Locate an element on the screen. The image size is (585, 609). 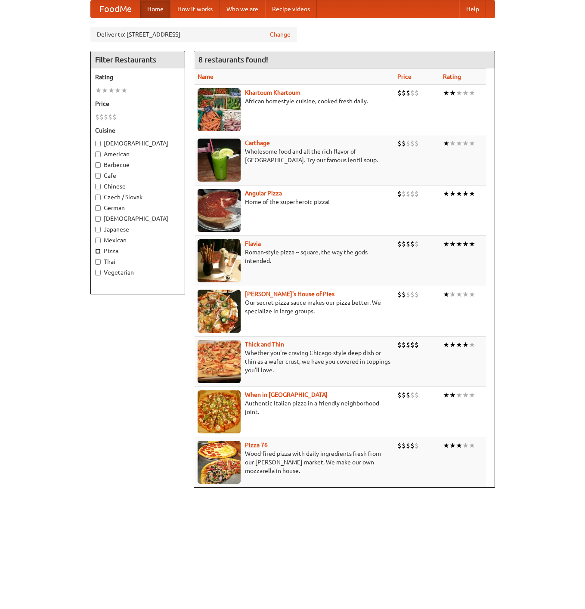
input: Cafe is located at coordinates (98, 176).